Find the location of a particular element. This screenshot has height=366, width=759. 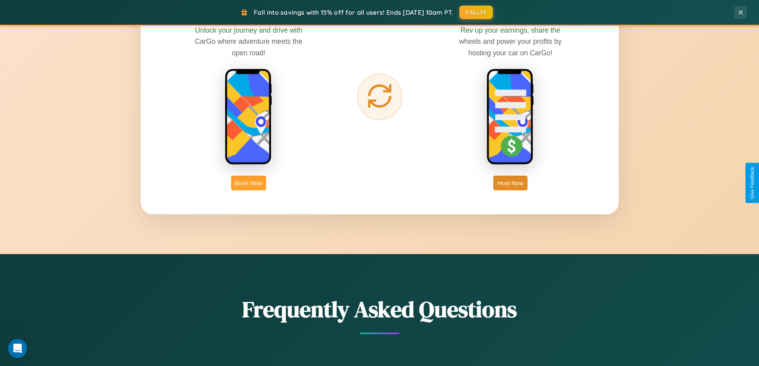

img: rent phone is located at coordinates (249, 117).